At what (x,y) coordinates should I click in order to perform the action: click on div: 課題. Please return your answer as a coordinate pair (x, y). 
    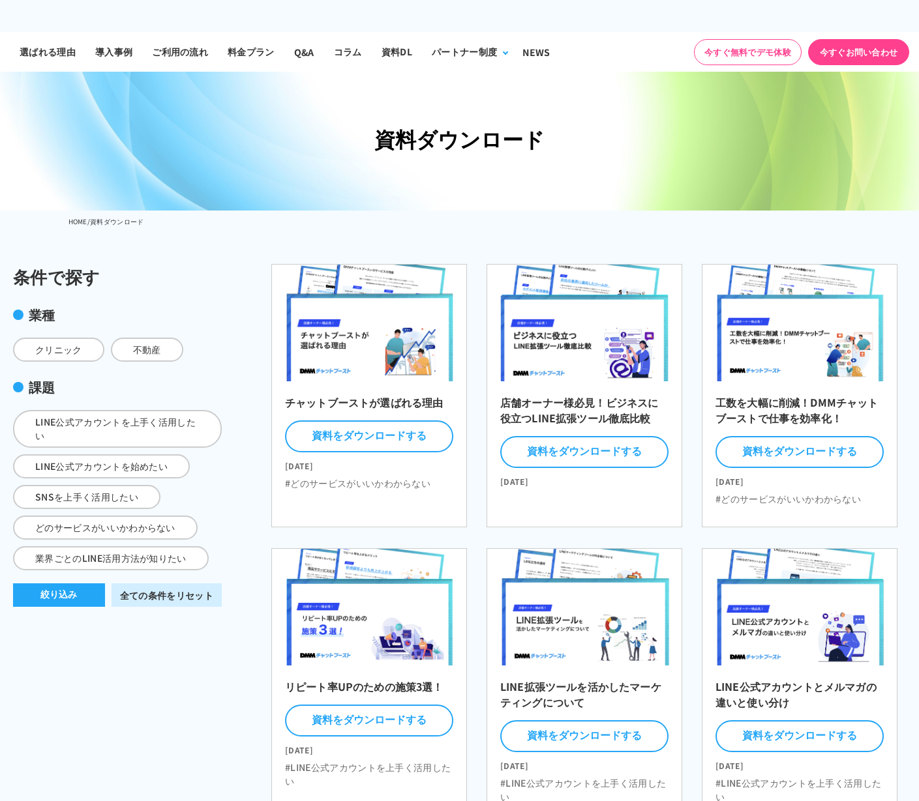
    Looking at the image, I should click on (117, 387).